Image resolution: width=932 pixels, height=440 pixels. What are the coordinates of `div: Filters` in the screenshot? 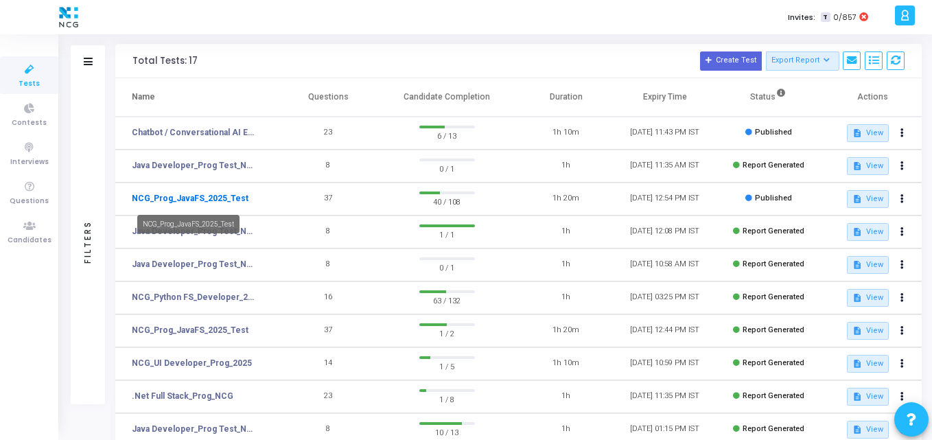 It's located at (88, 242).